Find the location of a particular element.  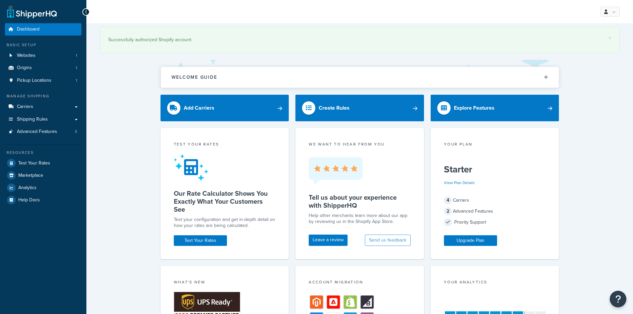

li: Marketplace is located at coordinates (43, 176).